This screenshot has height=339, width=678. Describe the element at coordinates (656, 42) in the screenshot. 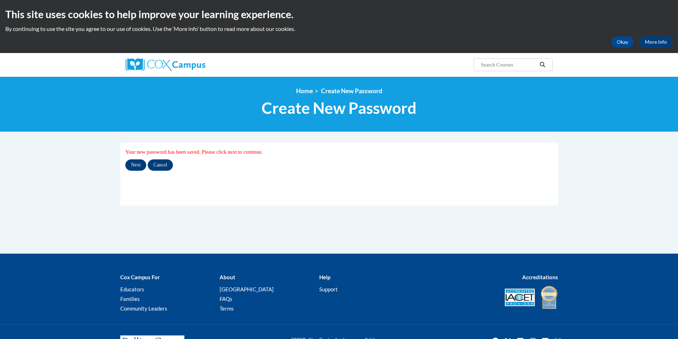

I see `a: More Info` at that location.